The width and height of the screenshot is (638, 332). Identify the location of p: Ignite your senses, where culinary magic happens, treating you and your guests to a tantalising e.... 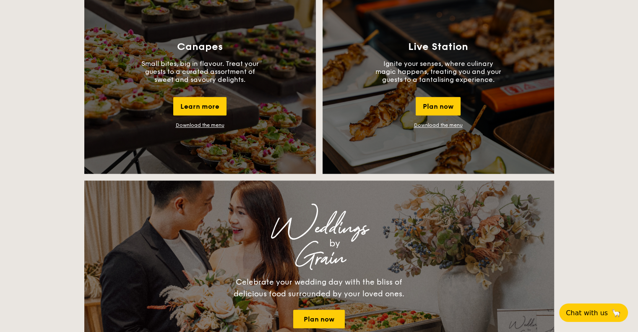
(439, 71).